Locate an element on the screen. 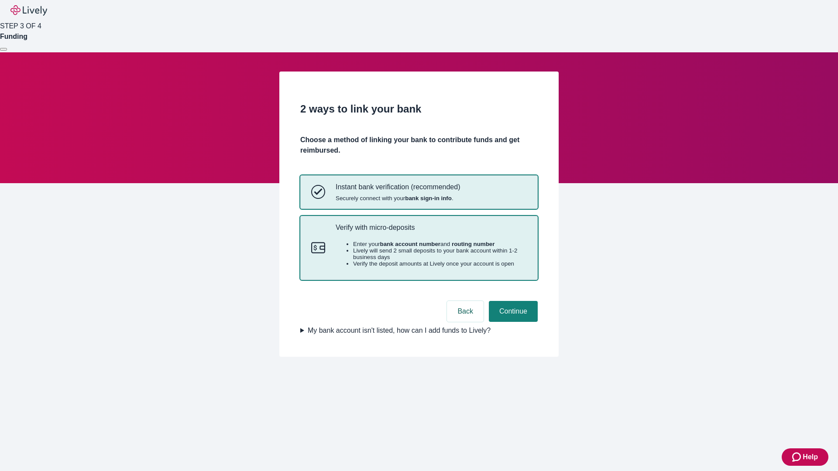  li: Verify the deposit amounts at Lively once your account is open is located at coordinates (440, 264).